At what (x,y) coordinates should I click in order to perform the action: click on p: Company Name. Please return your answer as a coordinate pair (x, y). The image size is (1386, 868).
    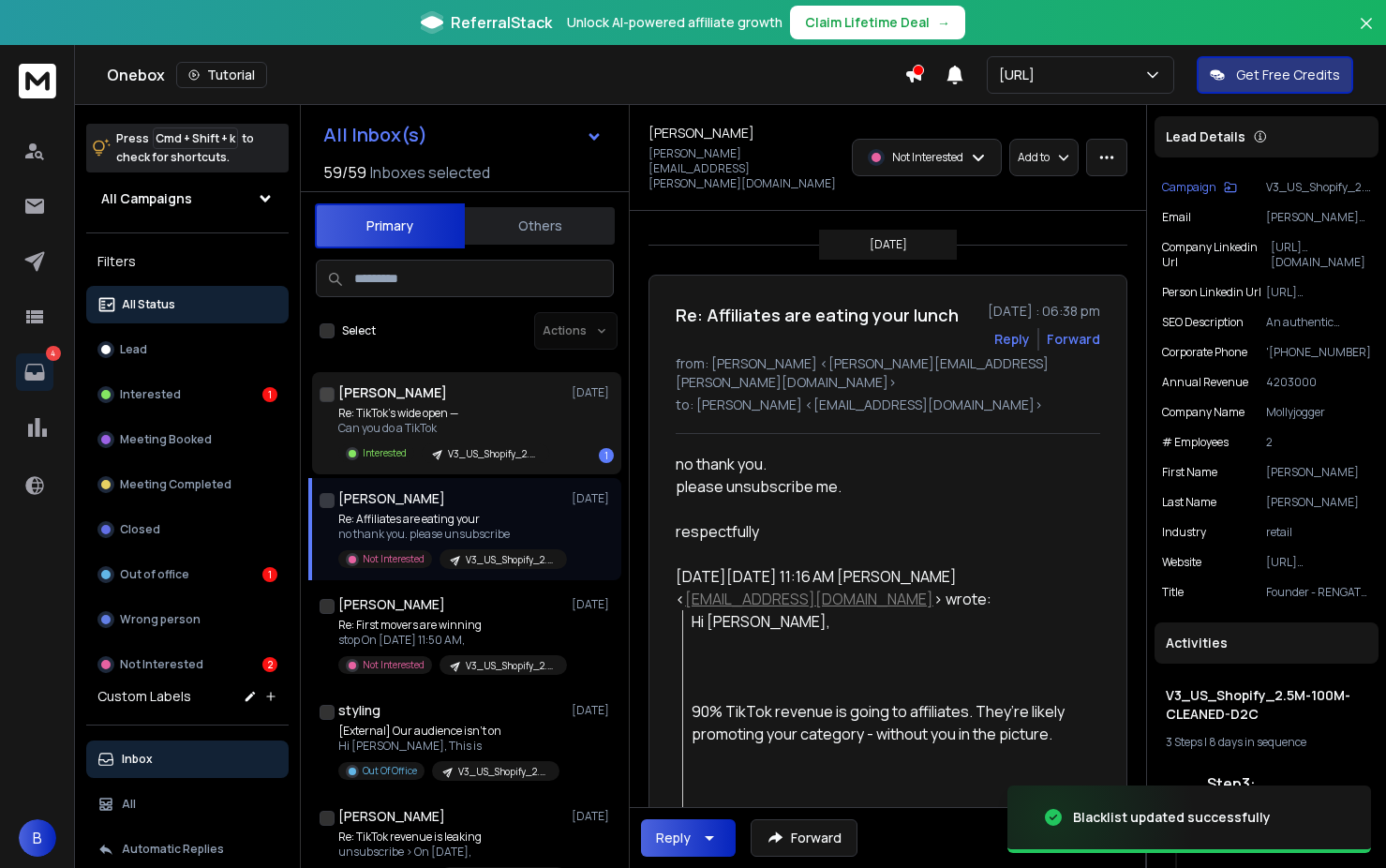
    Looking at the image, I should click on (1203, 413).